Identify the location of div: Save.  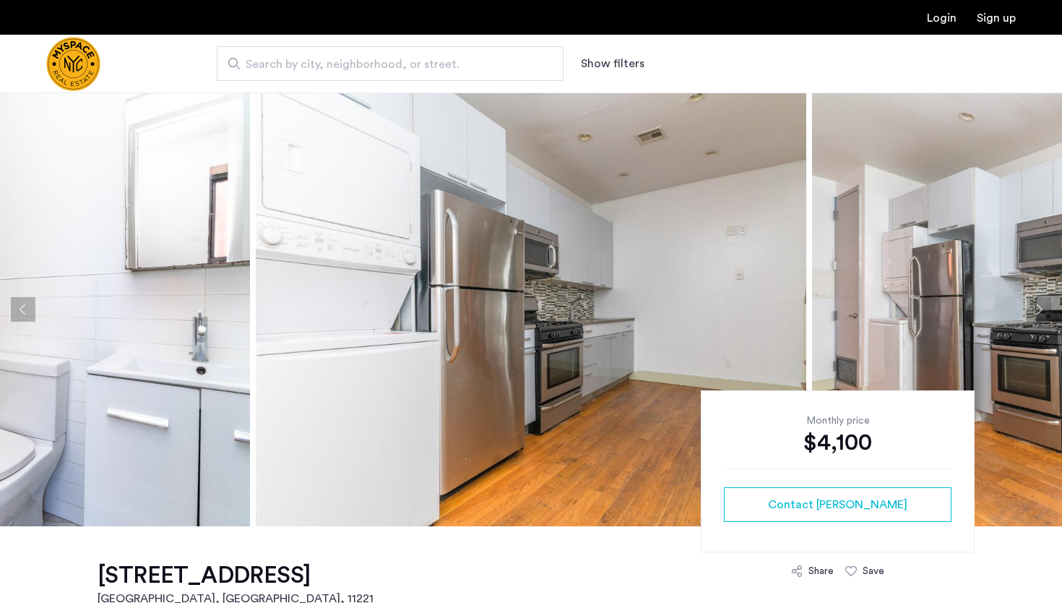
(874, 571).